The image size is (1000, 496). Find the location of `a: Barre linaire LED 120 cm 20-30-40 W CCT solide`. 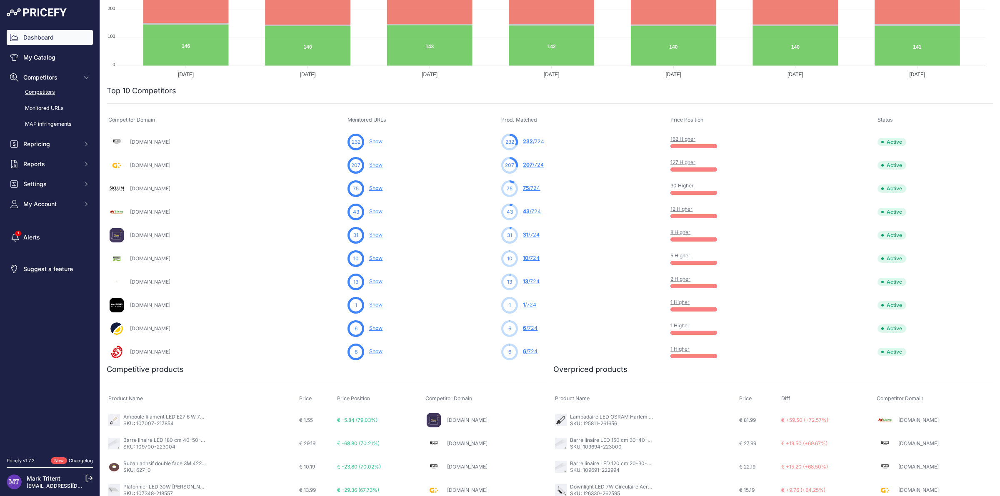

a: Barre linaire LED 120 cm 20-30-40 W CCT solide is located at coordinates (628, 463).